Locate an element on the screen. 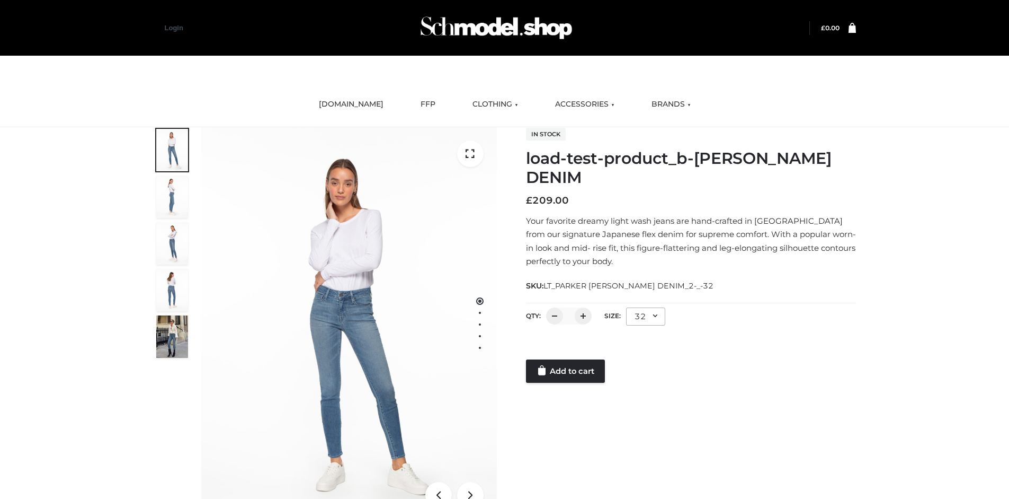 This screenshot has width=1009, height=499. img: 2001KLX-Ava-skinny-cove-4-scaled_4636a833-082b-4702-abec-fd5bf279c4fc.jpg is located at coordinates (172, 197).